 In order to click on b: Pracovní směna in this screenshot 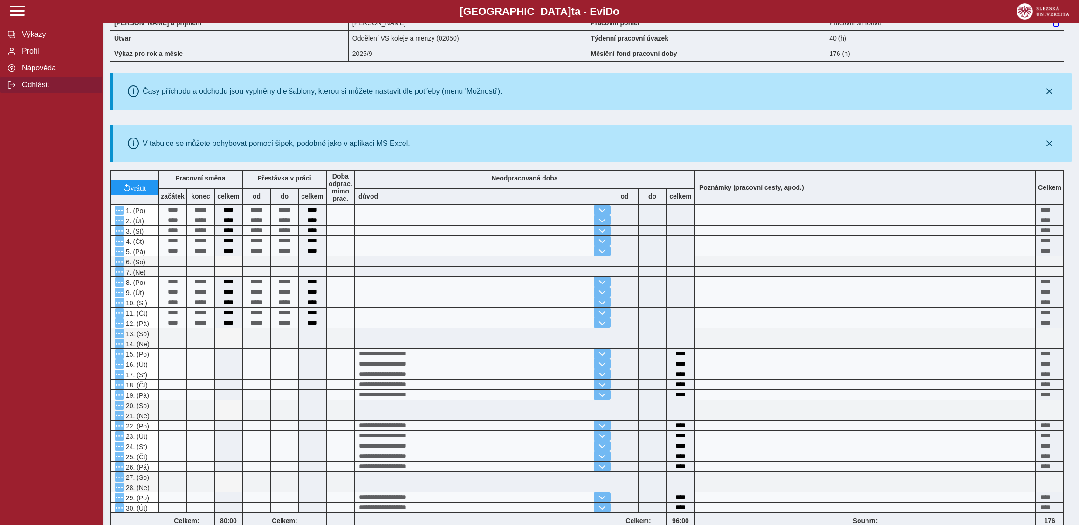, I will do `click(200, 178)`.